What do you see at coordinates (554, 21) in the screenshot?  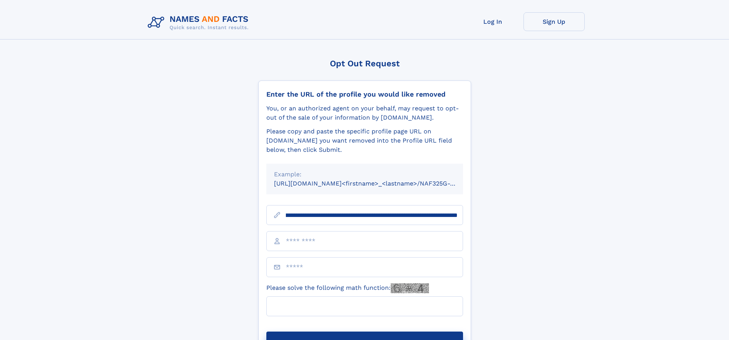 I see `a: Sign Up` at bounding box center [554, 21].